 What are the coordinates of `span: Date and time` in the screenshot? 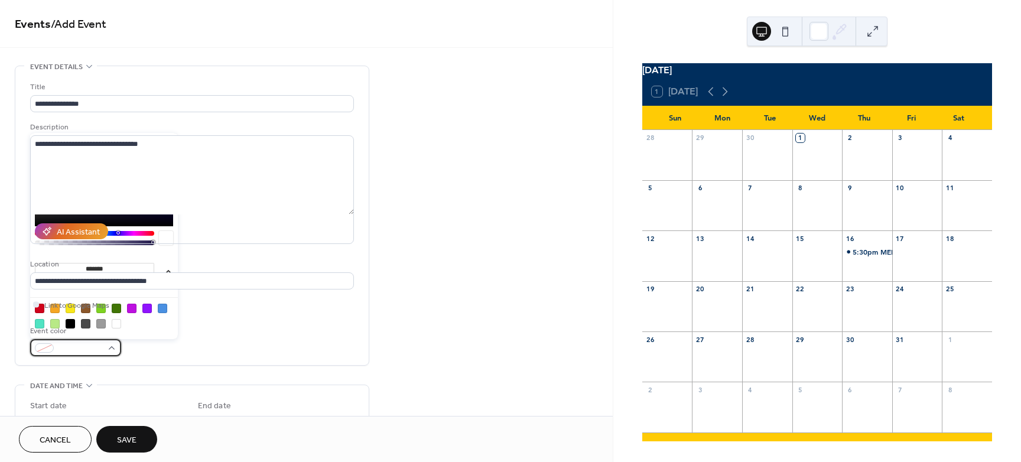 It's located at (56, 386).